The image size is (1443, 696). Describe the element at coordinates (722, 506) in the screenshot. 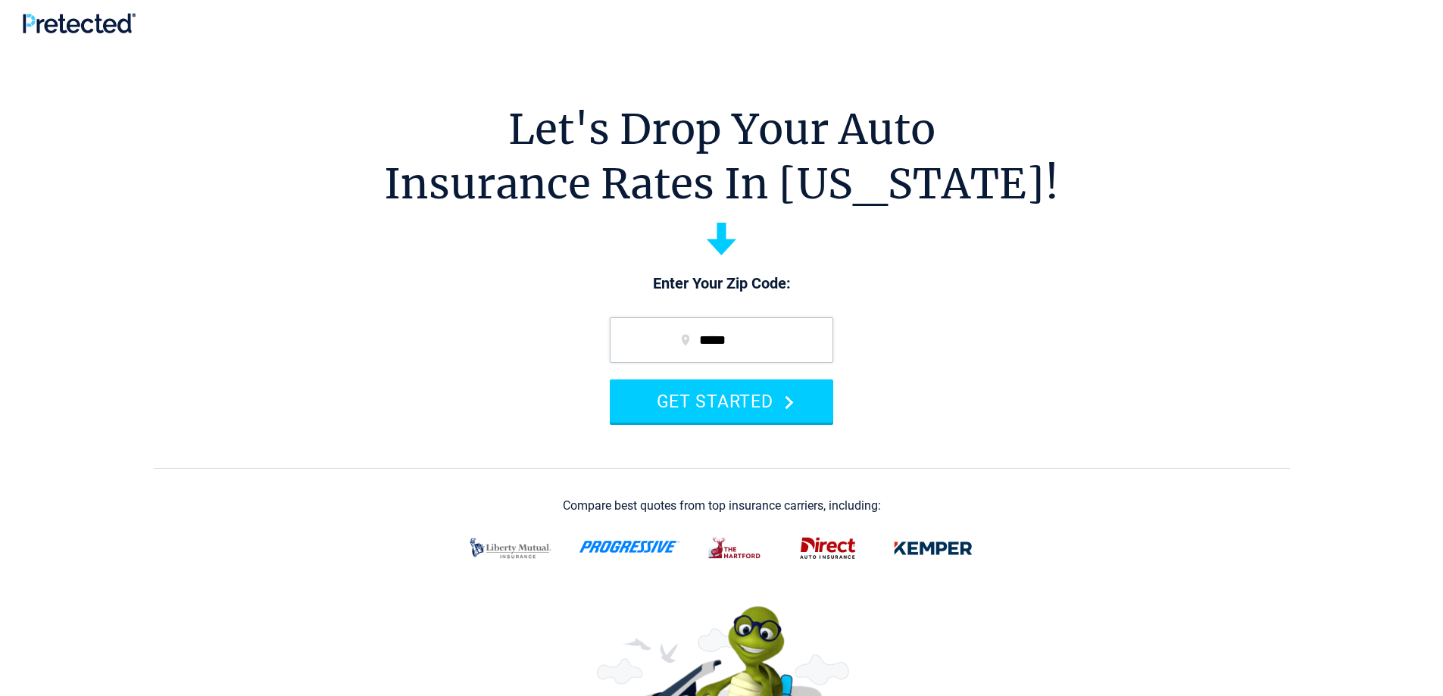

I see `div: Compare best quotes from top insurance carriers, including:` at that location.